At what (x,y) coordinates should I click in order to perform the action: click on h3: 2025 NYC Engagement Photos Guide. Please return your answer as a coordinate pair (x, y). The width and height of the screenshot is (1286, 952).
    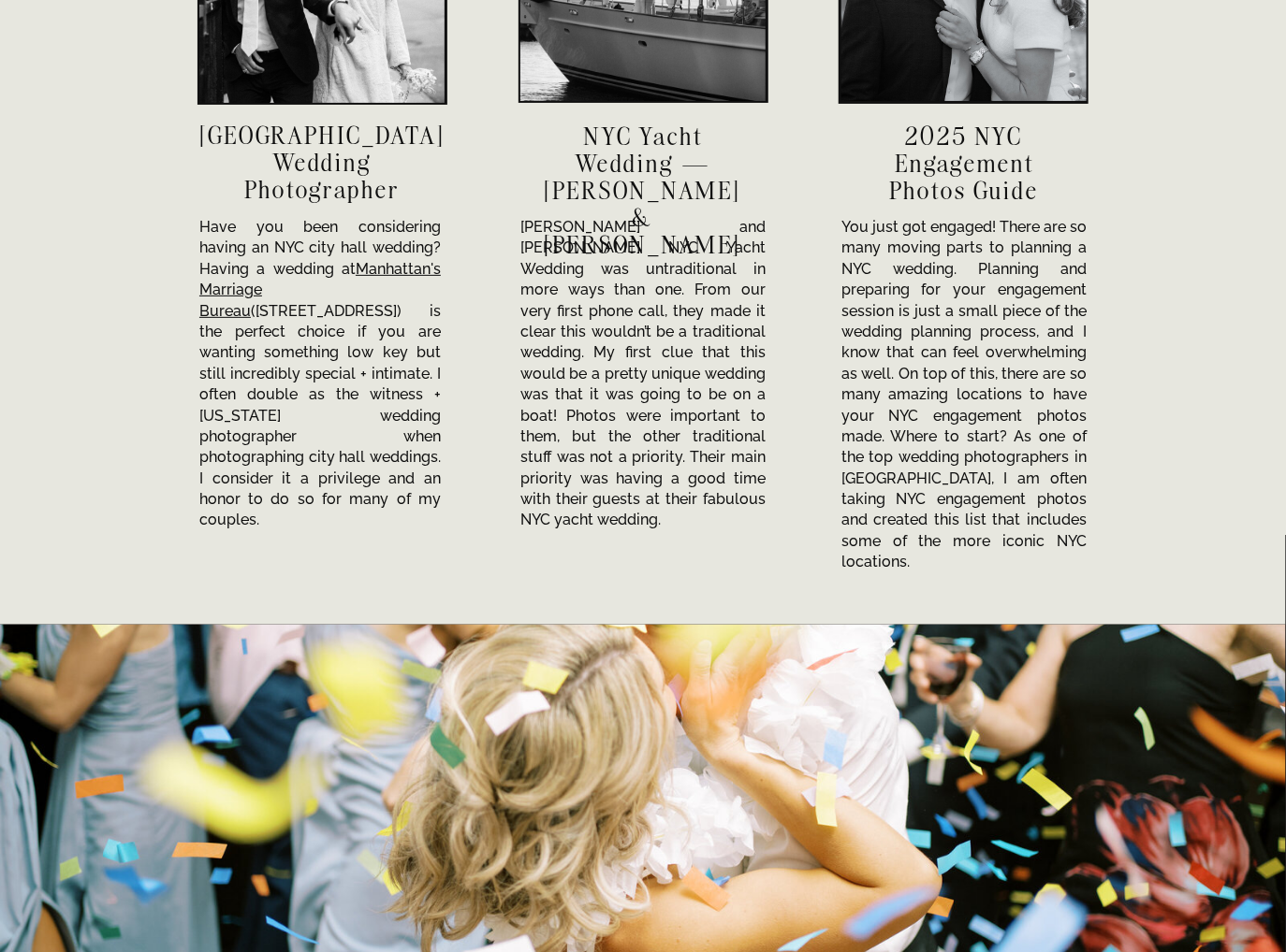
    Looking at the image, I should click on (964, 162).